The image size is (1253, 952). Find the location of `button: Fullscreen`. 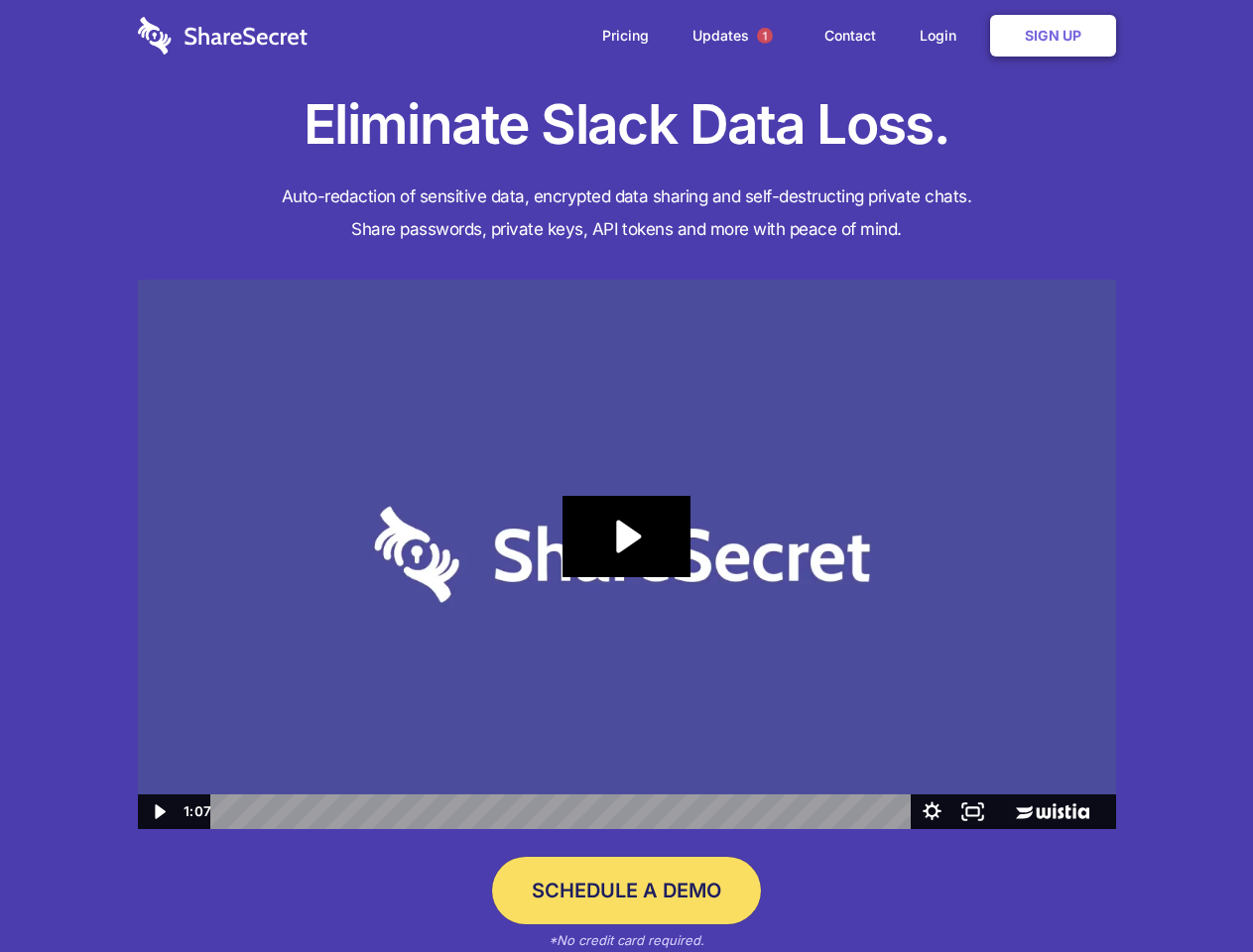

button: Fullscreen is located at coordinates (972, 812).